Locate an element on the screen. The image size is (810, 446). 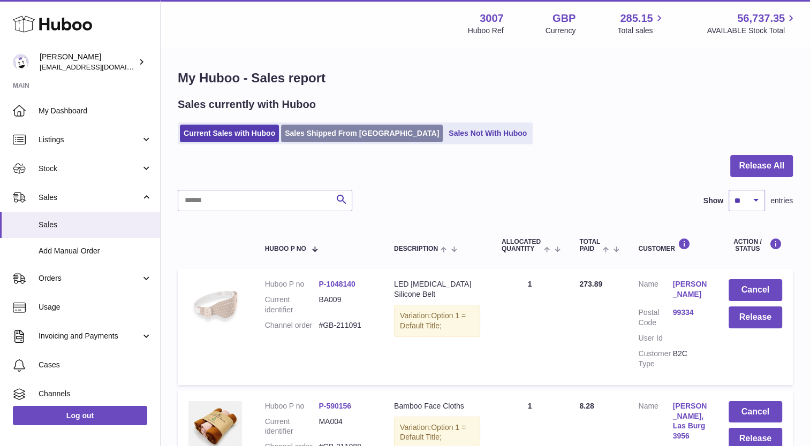
a: P-590156 is located at coordinates (334, 406).